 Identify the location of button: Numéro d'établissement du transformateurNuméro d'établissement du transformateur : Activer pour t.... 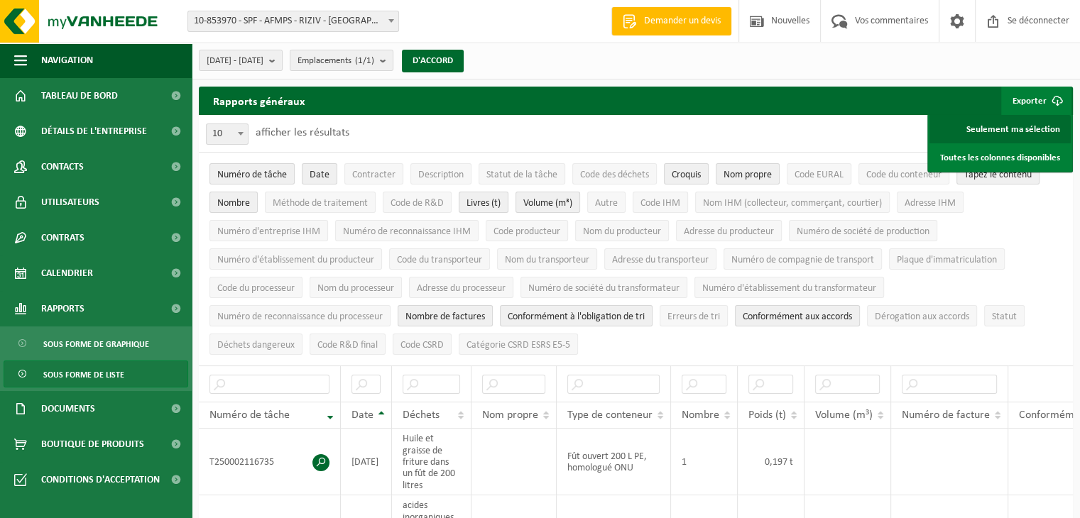
(789, 288).